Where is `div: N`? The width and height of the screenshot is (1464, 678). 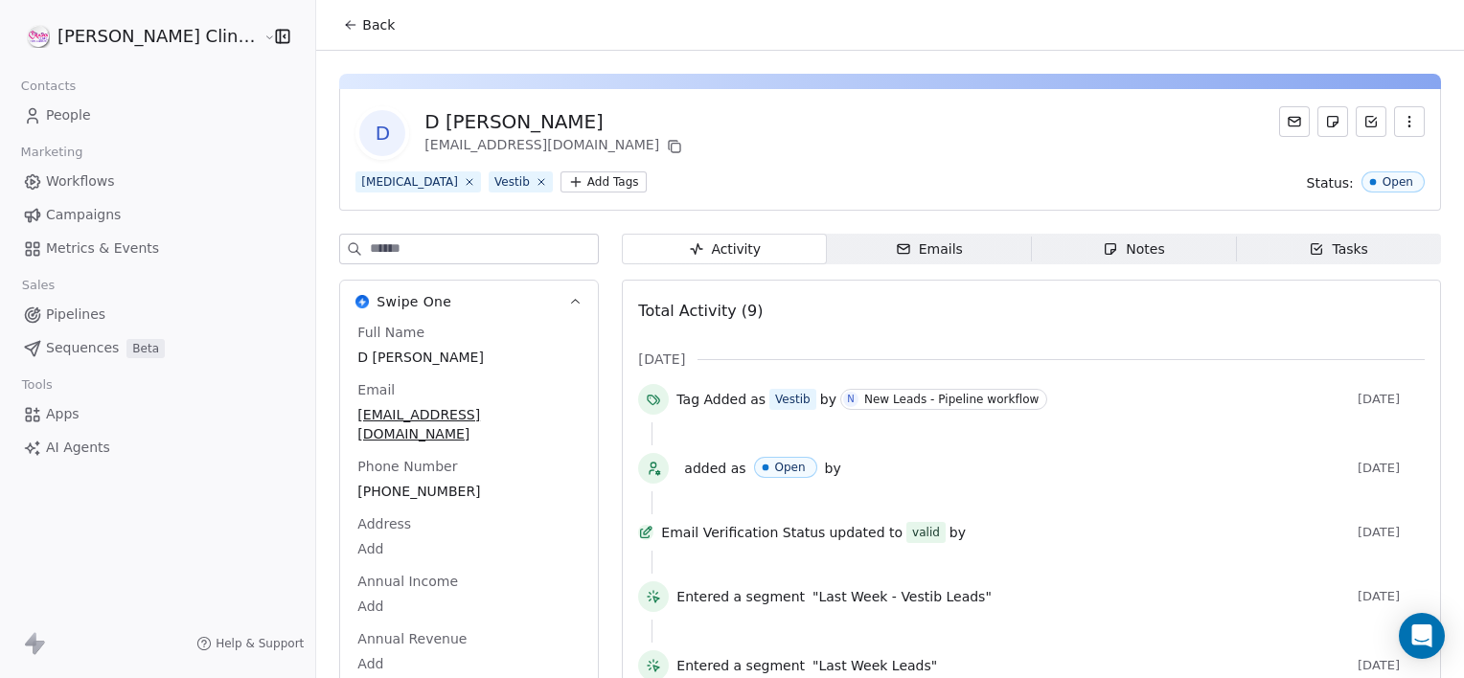 div: N is located at coordinates (851, 400).